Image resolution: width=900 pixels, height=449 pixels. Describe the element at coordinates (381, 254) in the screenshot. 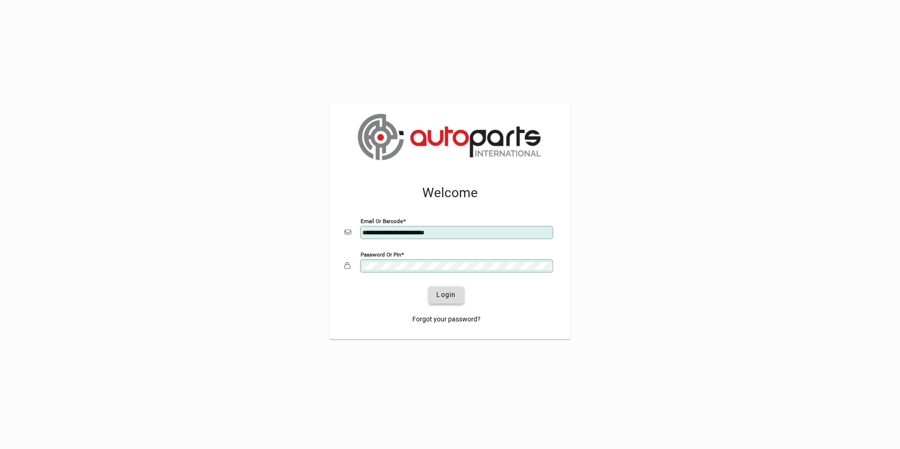

I see `mat-label: Password or Pin` at that location.